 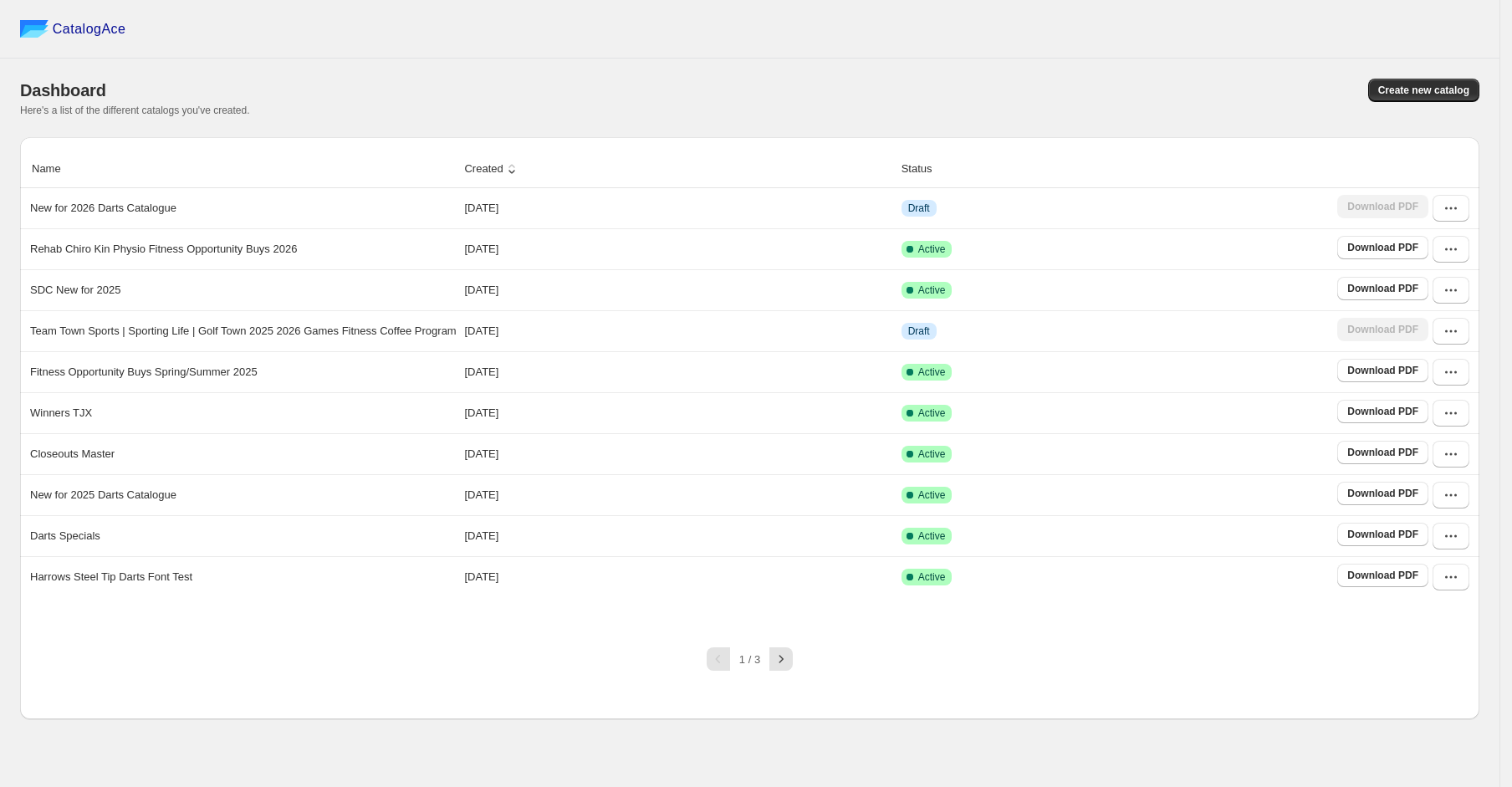 I want to click on button: Create new catalog, so click(x=1424, y=90).